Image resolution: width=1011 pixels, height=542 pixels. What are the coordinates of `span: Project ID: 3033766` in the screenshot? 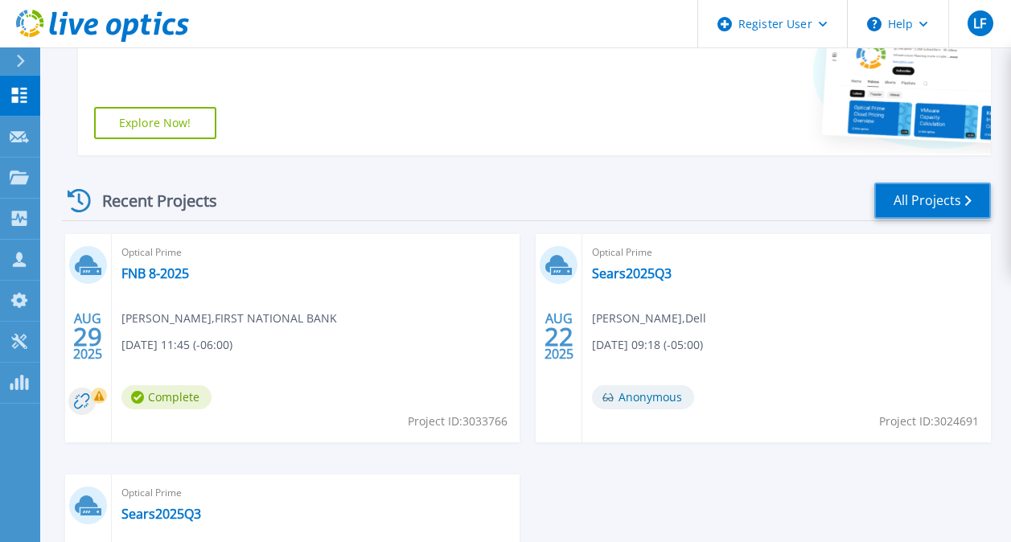 It's located at (458, 421).